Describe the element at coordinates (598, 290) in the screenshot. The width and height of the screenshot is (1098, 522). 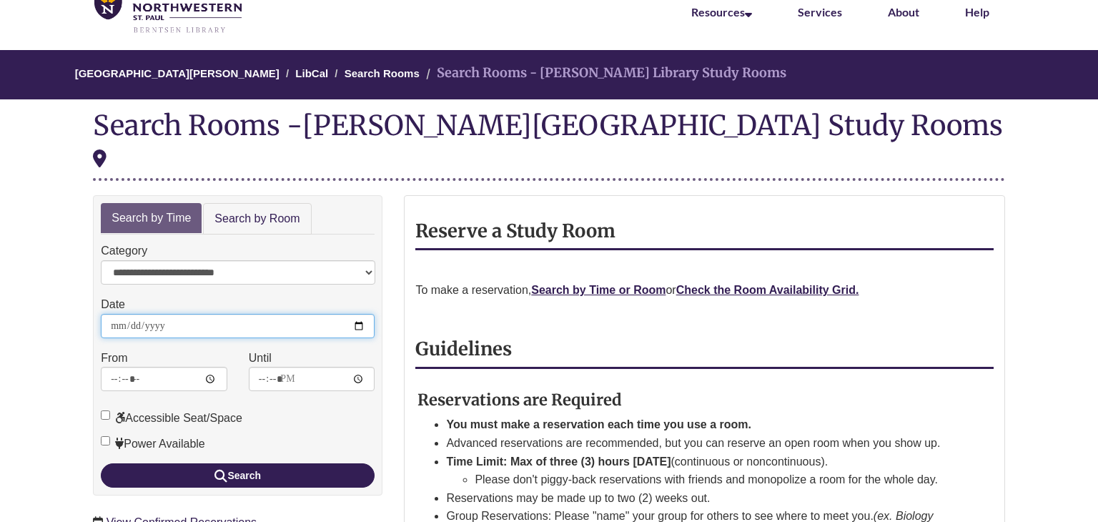
I see `a: Search by Time or Room` at that location.